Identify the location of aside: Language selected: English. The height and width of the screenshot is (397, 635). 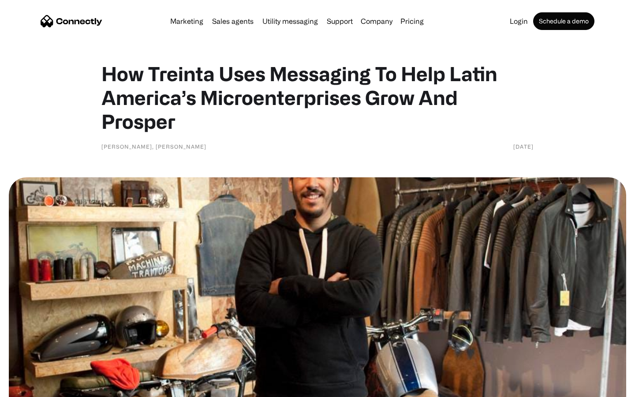
(31, 388).